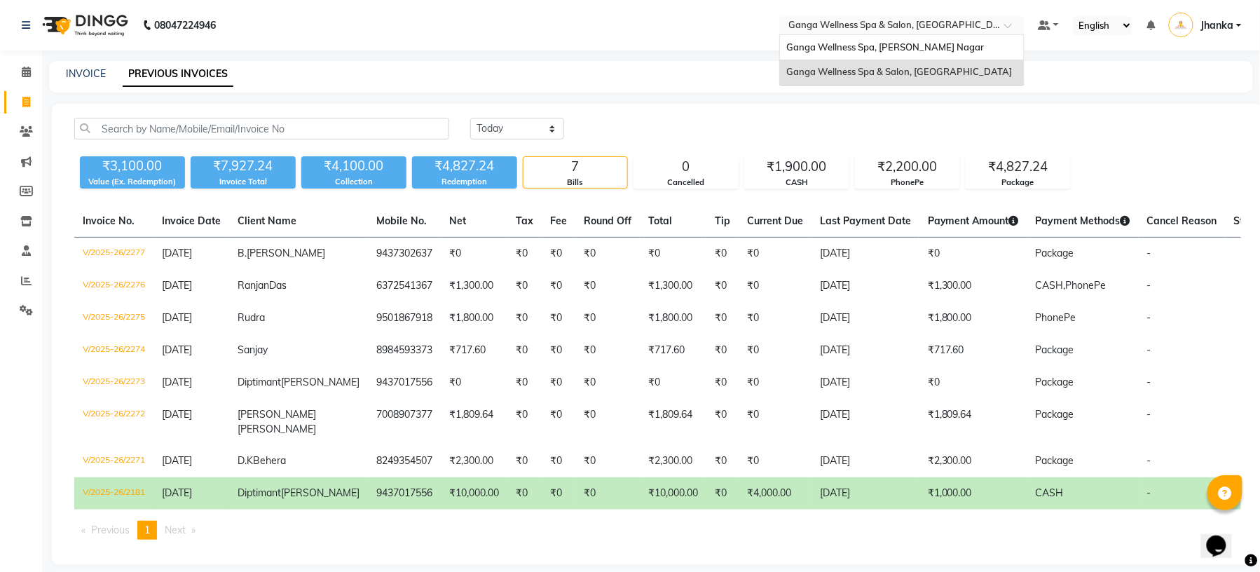 Image resolution: width=1260 pixels, height=572 pixels. I want to click on td: 9437302637, so click(404, 254).